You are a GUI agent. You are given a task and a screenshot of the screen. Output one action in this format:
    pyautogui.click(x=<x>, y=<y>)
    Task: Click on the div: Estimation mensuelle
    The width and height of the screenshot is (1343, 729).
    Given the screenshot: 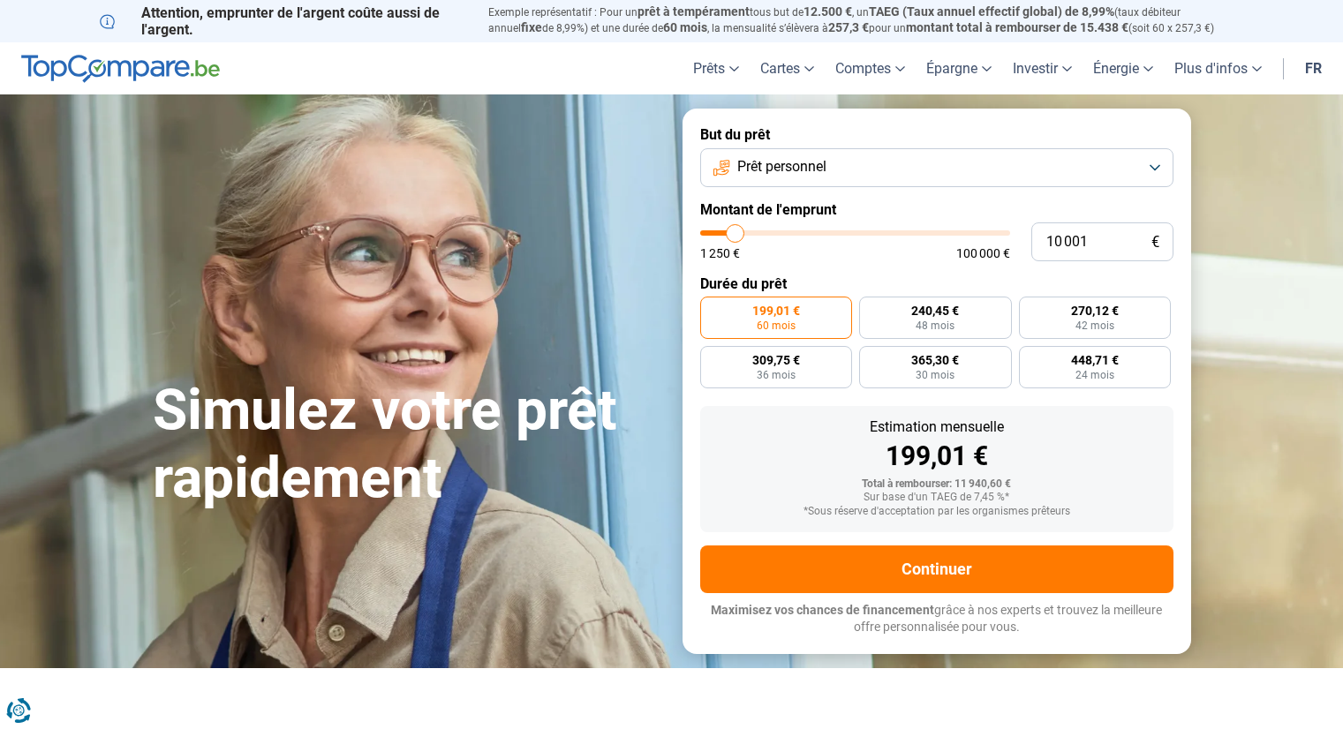 What is the action you would take?
    pyautogui.click(x=937, y=427)
    